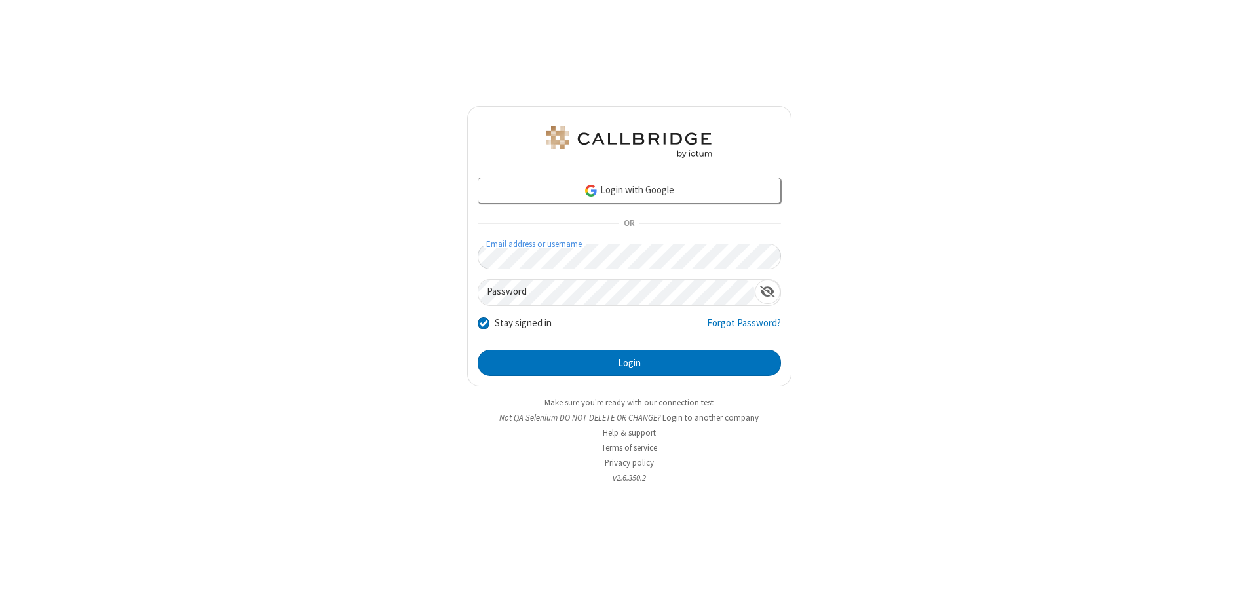 The height and width of the screenshot is (600, 1258). What do you see at coordinates (629, 433) in the screenshot?
I see `a: Help & support` at bounding box center [629, 433].